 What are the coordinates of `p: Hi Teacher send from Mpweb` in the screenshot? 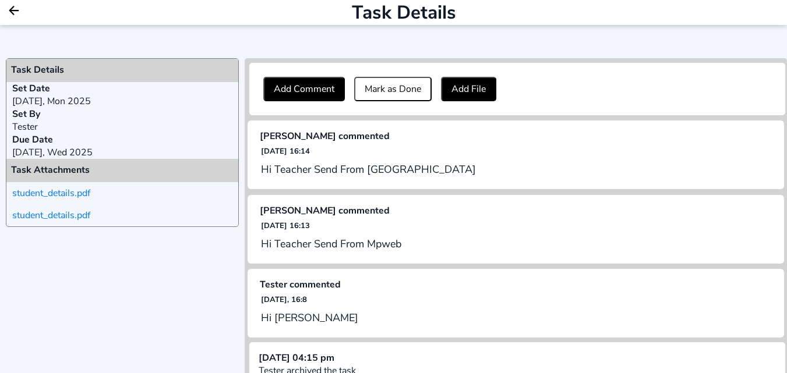 It's located at (516, 244).